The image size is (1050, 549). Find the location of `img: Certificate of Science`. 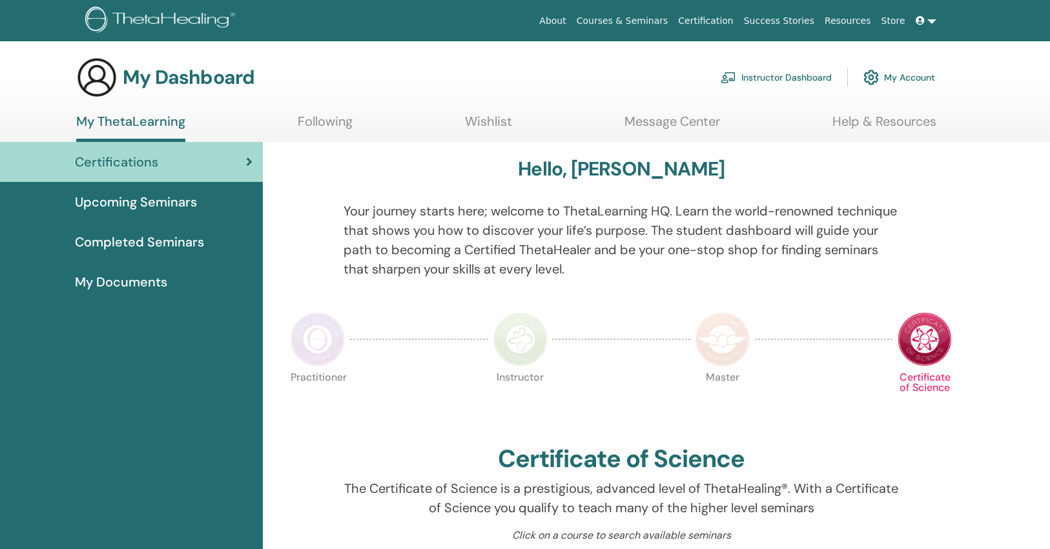

img: Certificate of Science is located at coordinates (924, 340).